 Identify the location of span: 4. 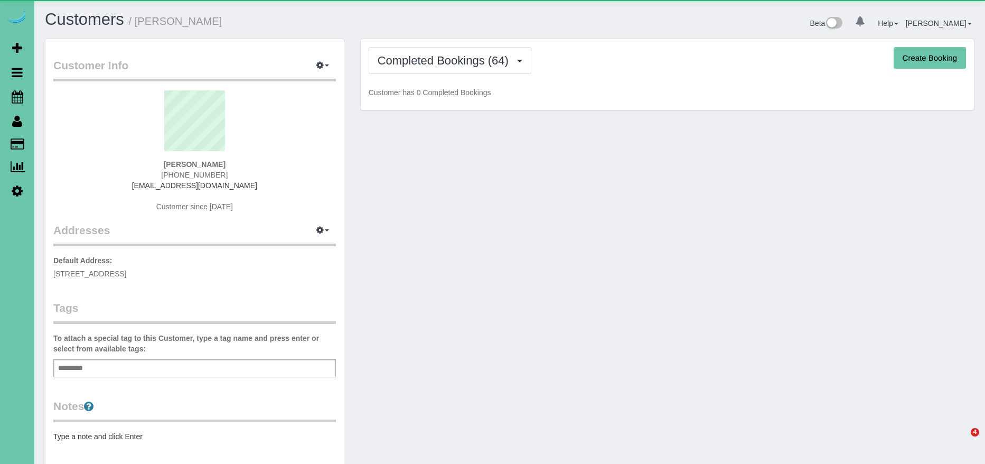
(975, 432).